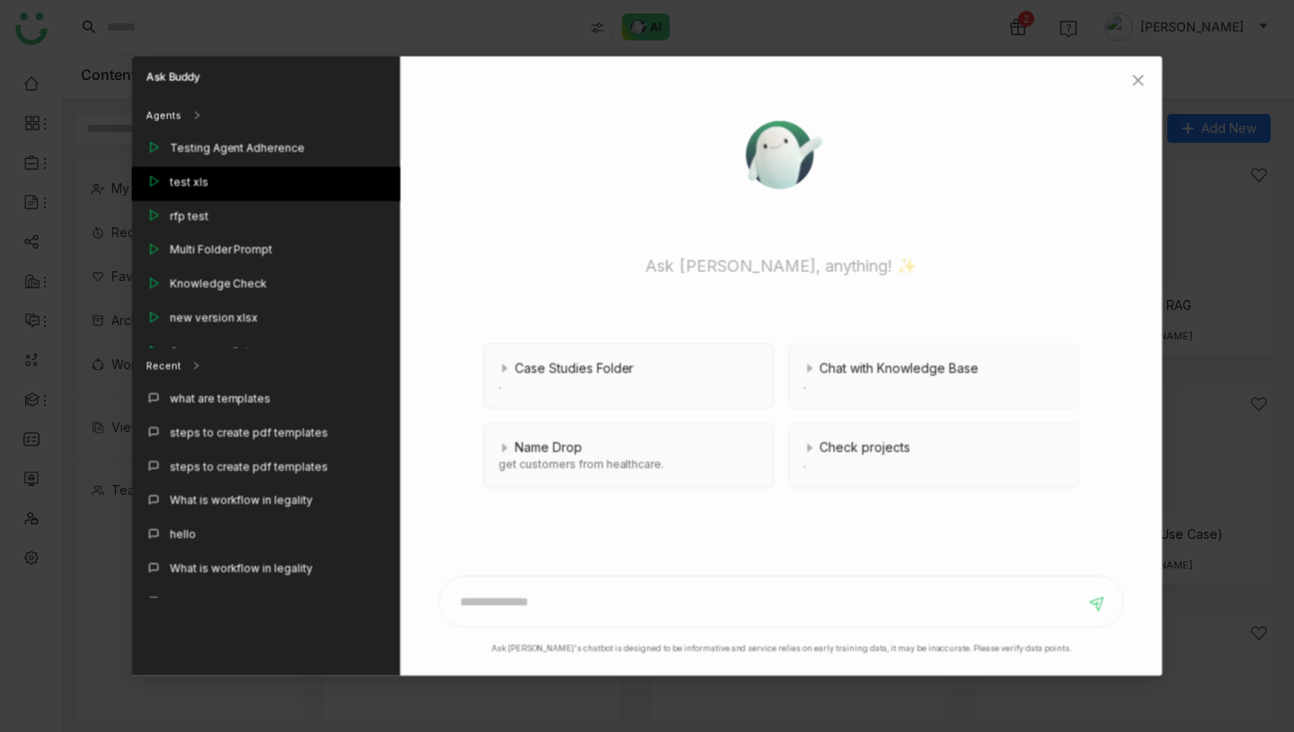  I want to click on div: what are templates, so click(217, 399).